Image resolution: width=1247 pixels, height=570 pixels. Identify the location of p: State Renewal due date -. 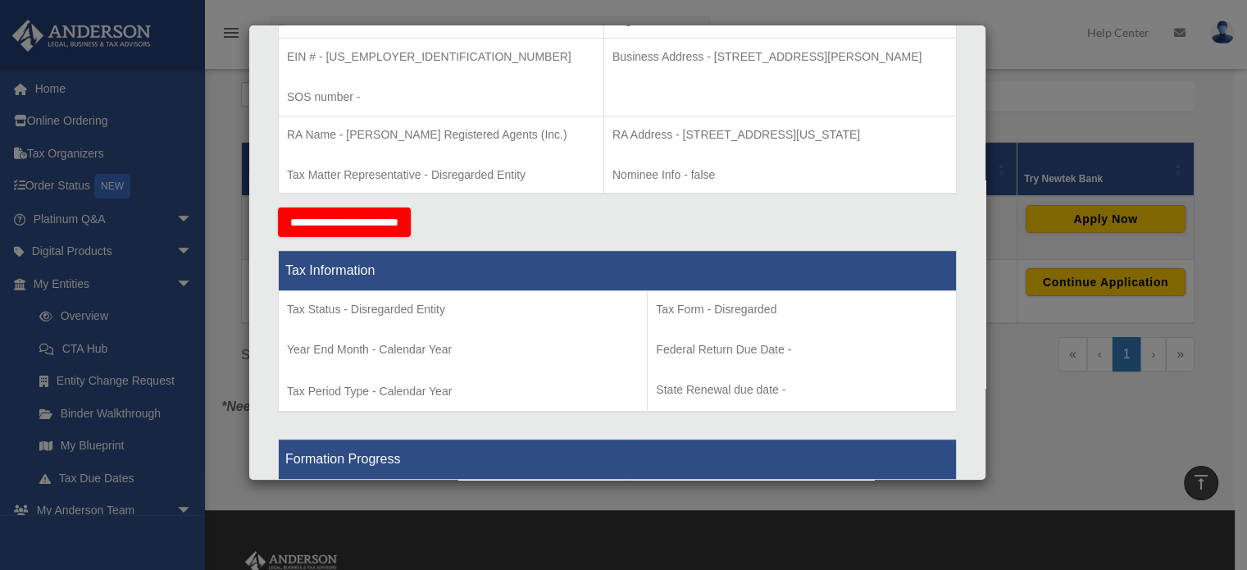
(802, 389).